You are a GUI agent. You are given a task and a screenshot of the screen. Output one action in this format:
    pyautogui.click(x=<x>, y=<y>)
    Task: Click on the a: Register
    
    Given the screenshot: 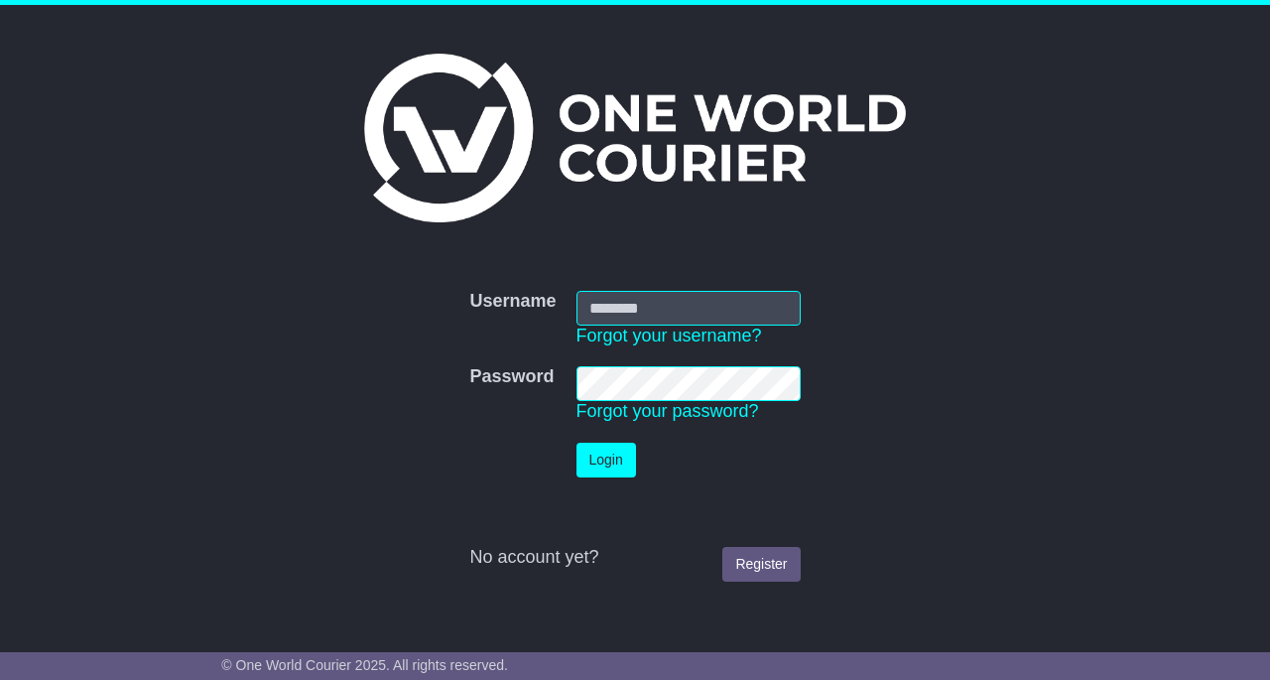 What is the action you would take?
    pyautogui.click(x=761, y=564)
    